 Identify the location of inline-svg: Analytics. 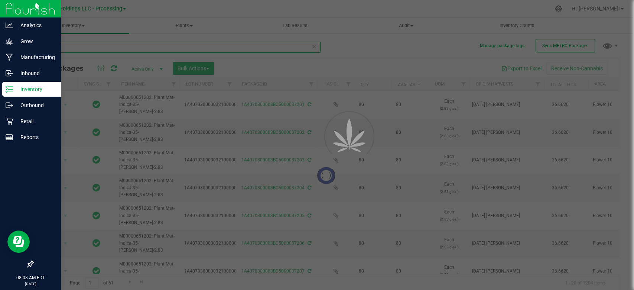
(9, 25).